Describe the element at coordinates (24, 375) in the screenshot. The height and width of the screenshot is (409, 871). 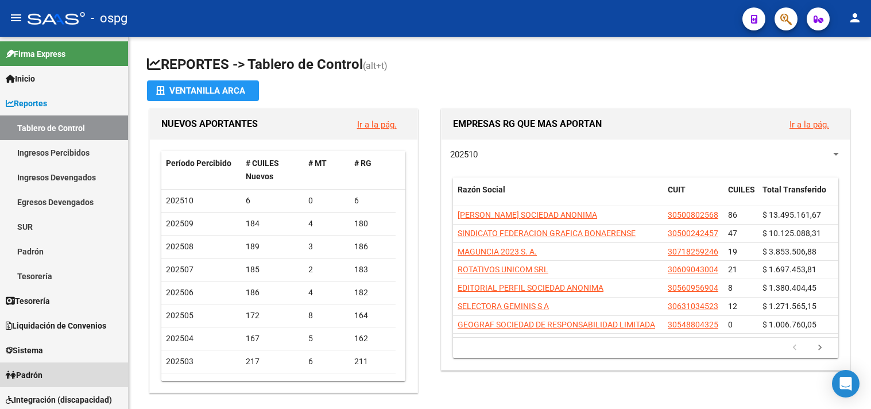
I see `span: Padrón` at that location.